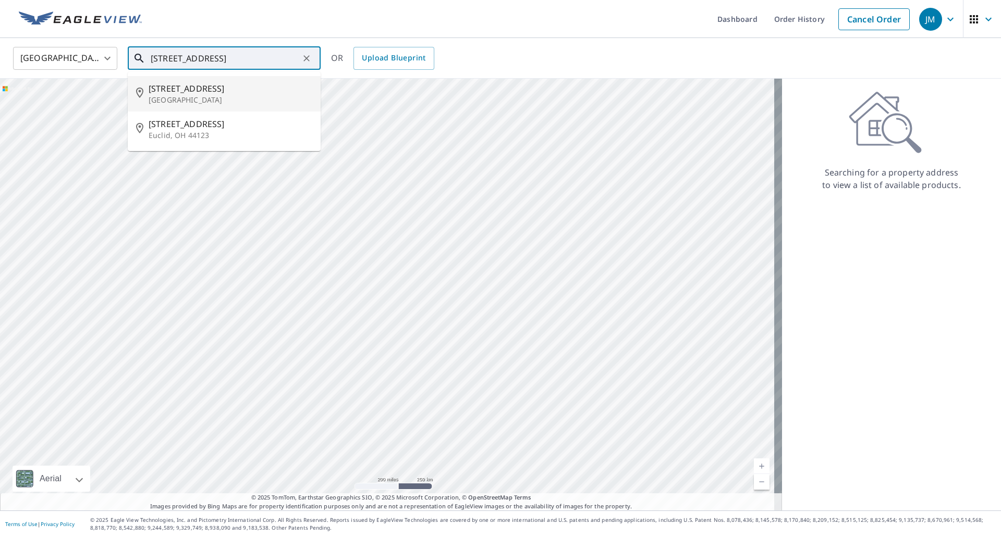 Image resolution: width=1001 pixels, height=537 pixels. Describe the element at coordinates (490, 497) in the screenshot. I see `a: OpenStreetMap` at that location.